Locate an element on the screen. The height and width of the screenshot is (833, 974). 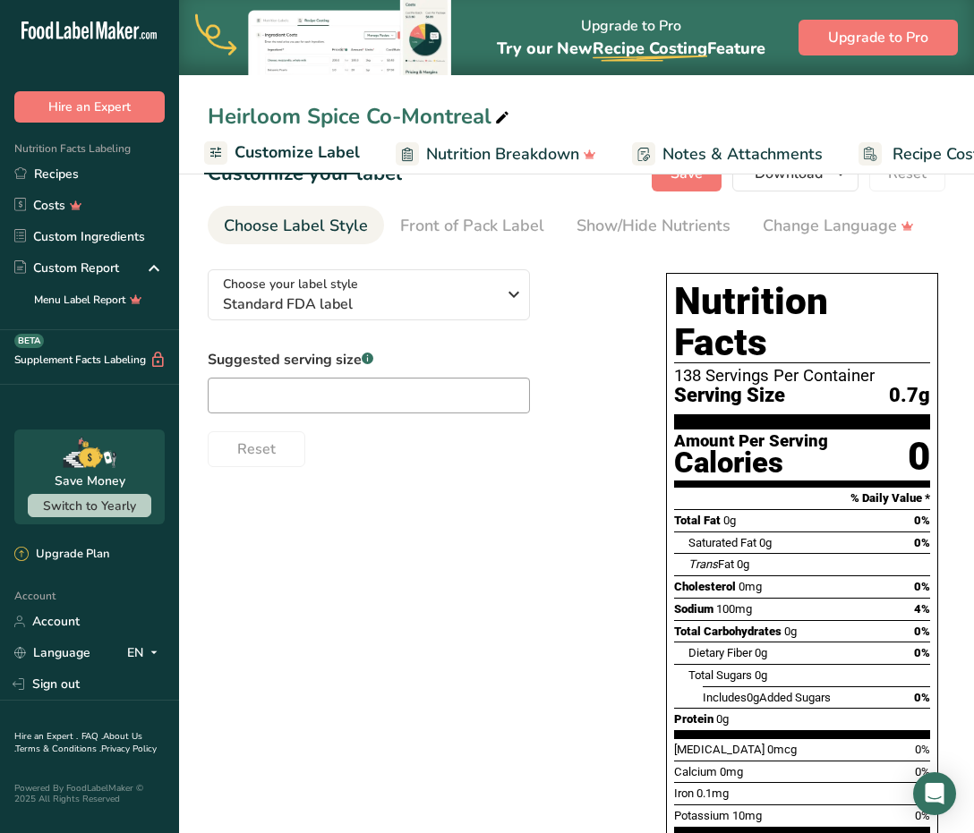
div: EN is located at coordinates (146, 653).